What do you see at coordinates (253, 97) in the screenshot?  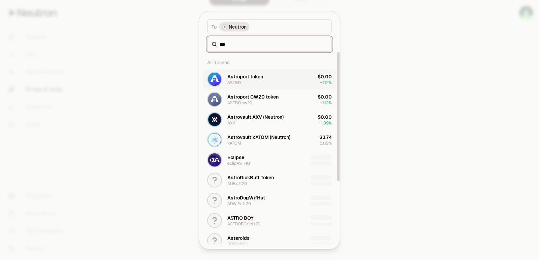 I see `div: Astroport CW20 token` at bounding box center [253, 97].